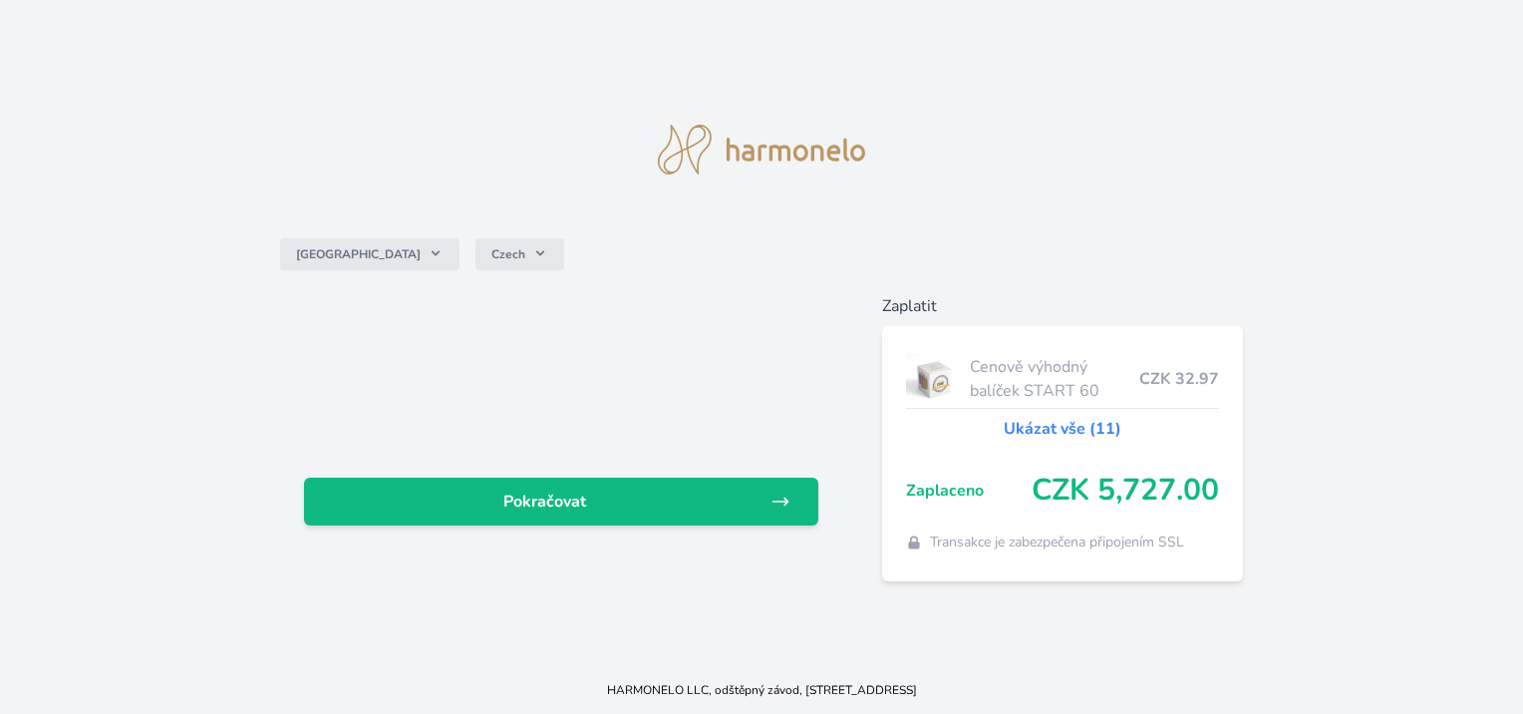 This screenshot has width=1523, height=714. What do you see at coordinates (1179, 379) in the screenshot?
I see `span: CZK 32.97` at bounding box center [1179, 379].